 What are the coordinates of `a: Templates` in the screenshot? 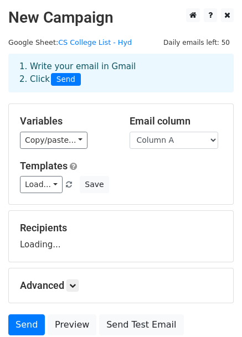 It's located at (44, 166).